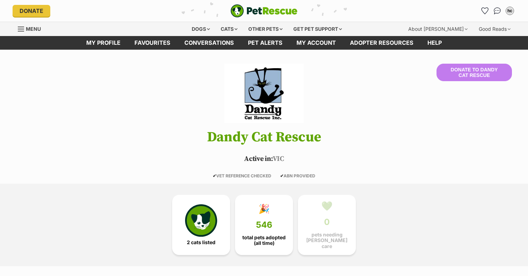 This screenshot has width=528, height=276. I want to click on span: total pets adopted (all time), so click(264, 240).